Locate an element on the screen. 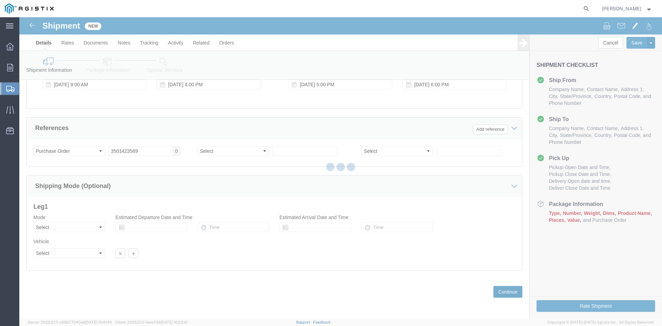  img: logo is located at coordinates (29, 9).